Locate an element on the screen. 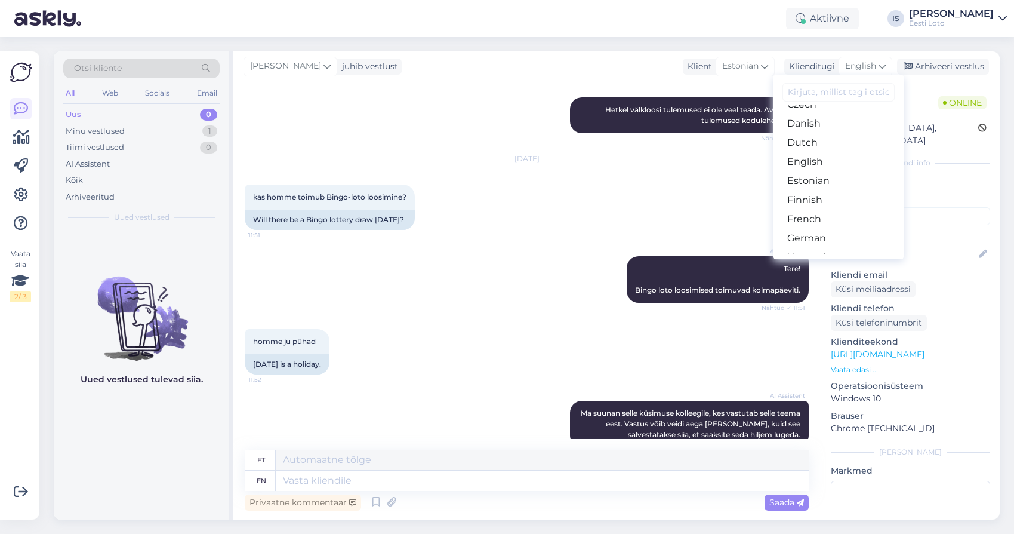 The width and height of the screenshot is (1014, 534). div: Kliendi info is located at coordinates (910, 163).